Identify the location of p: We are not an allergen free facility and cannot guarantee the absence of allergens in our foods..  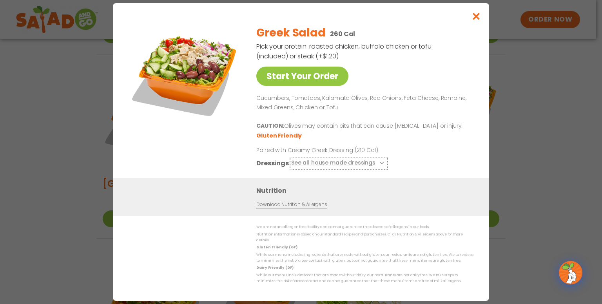
(365, 227).